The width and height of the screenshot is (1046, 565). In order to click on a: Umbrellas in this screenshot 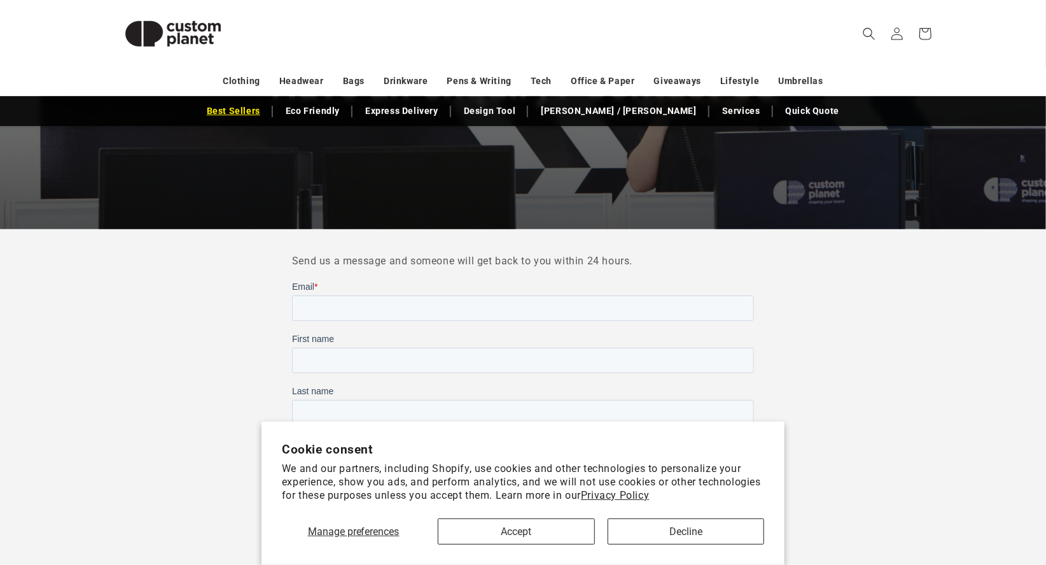, I will do `click(801, 81)`.